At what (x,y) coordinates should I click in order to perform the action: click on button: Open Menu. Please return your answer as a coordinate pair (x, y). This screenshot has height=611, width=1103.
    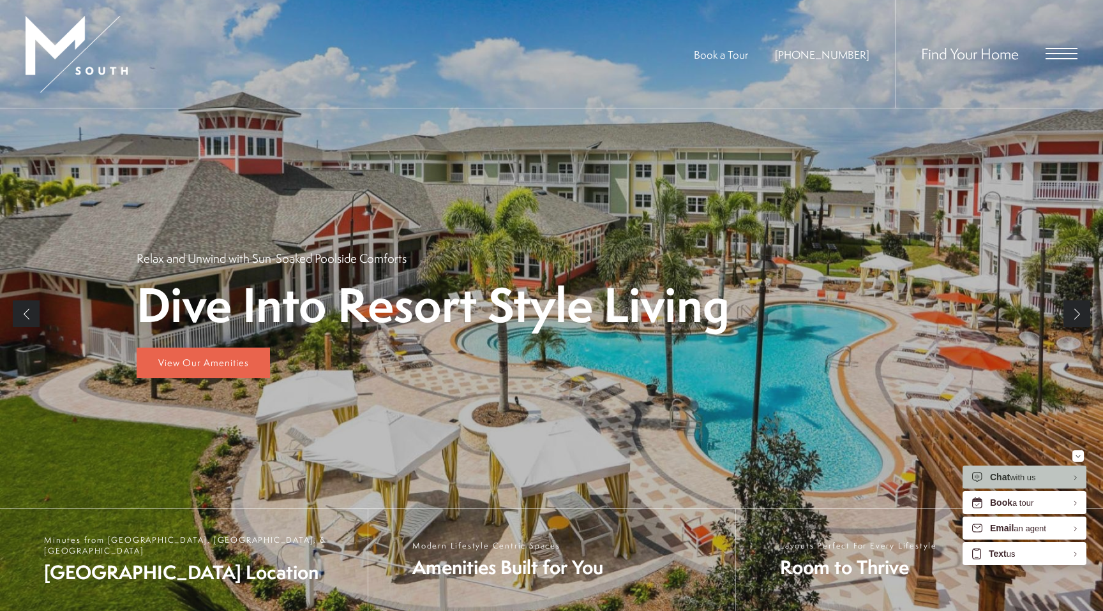
    Looking at the image, I should click on (1061, 54).